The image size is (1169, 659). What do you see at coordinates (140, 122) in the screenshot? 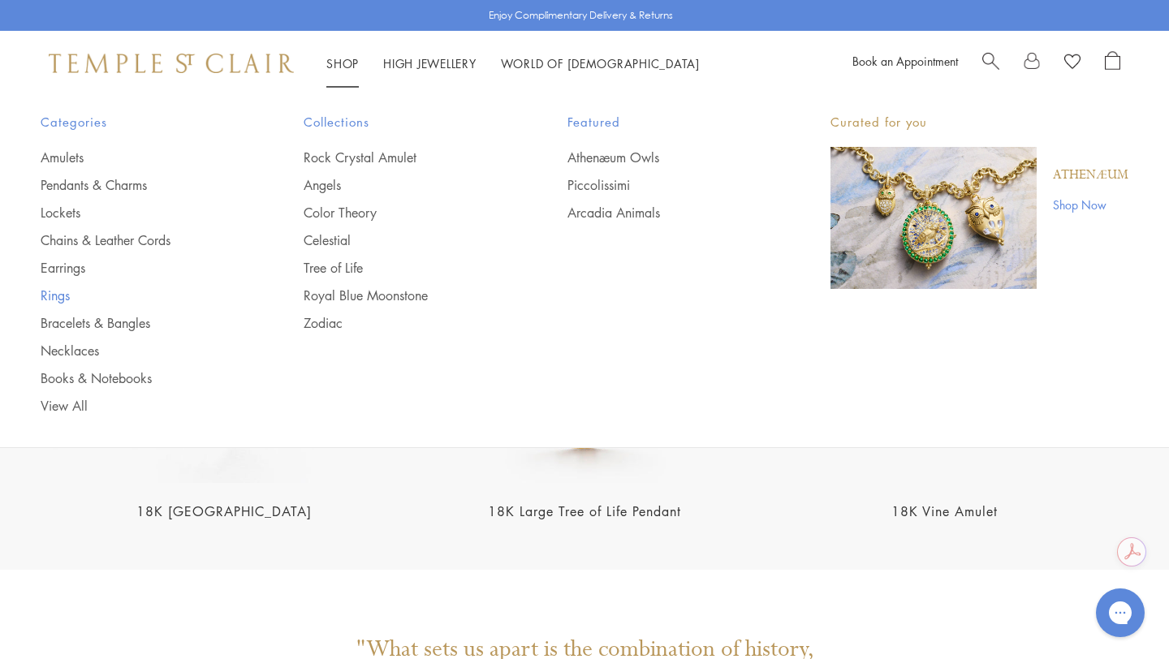
I see `span: Categories` at bounding box center [140, 122].